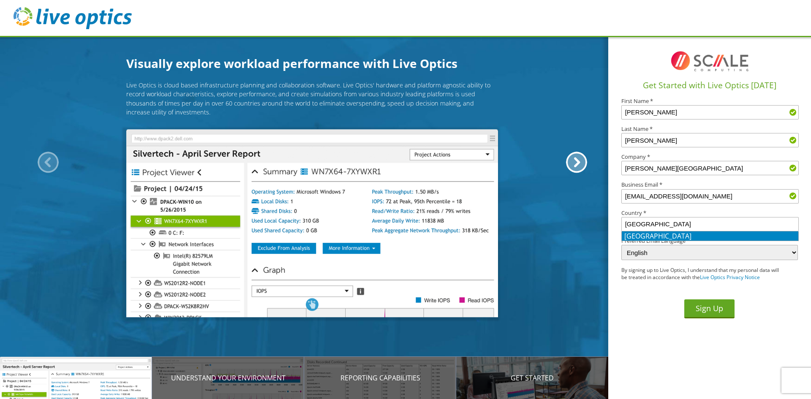 The image size is (811, 399). Describe the element at coordinates (710, 129) in the screenshot. I see `label: Last Name *` at that location.